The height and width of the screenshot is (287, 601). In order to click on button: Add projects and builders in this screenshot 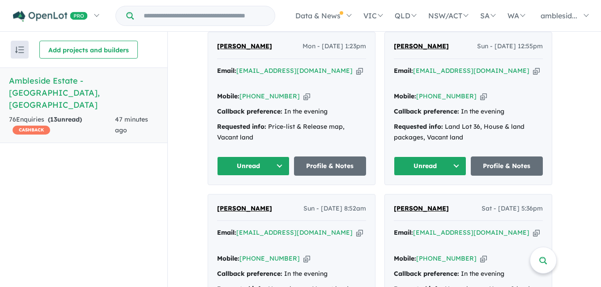, I will do `click(89, 50)`.